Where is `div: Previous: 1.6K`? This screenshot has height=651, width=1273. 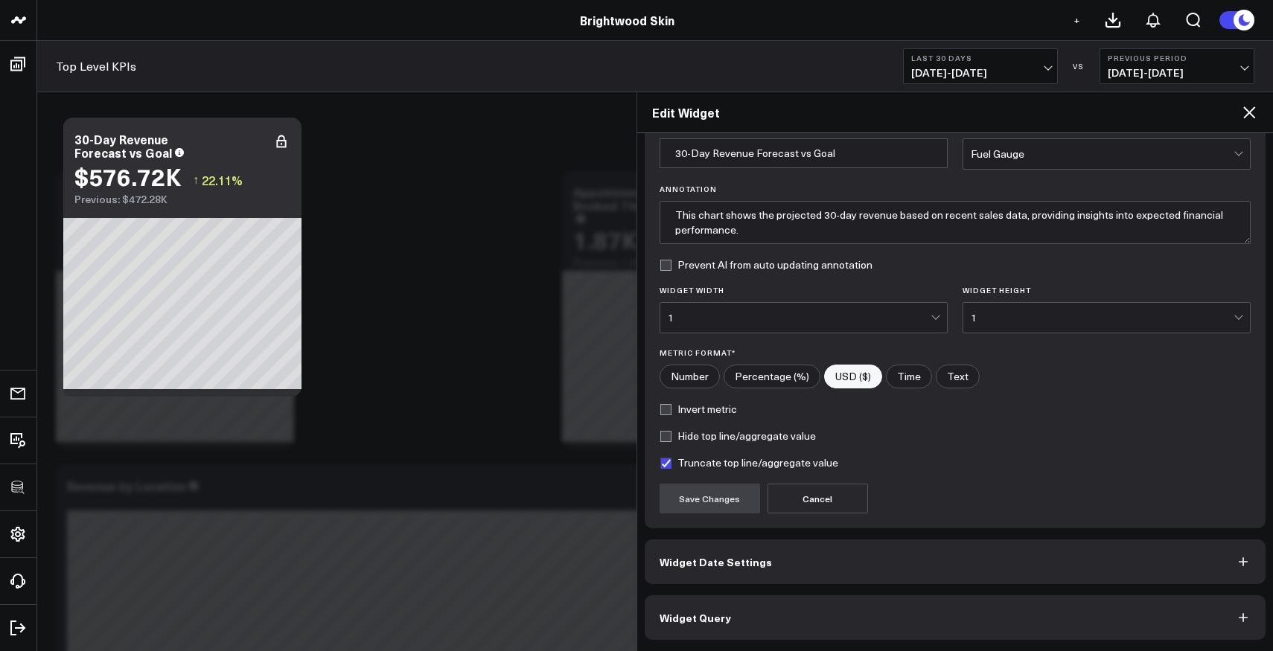 div: Previous: 1.6K is located at coordinates (681, 263).